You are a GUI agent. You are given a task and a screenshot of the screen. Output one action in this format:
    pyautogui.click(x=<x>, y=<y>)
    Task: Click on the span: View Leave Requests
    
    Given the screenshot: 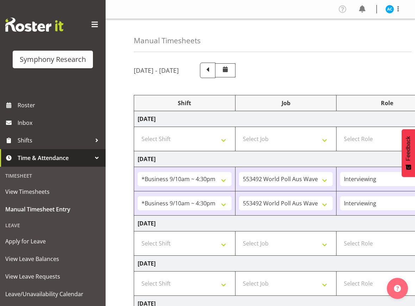 What is the action you would take?
    pyautogui.click(x=53, y=276)
    